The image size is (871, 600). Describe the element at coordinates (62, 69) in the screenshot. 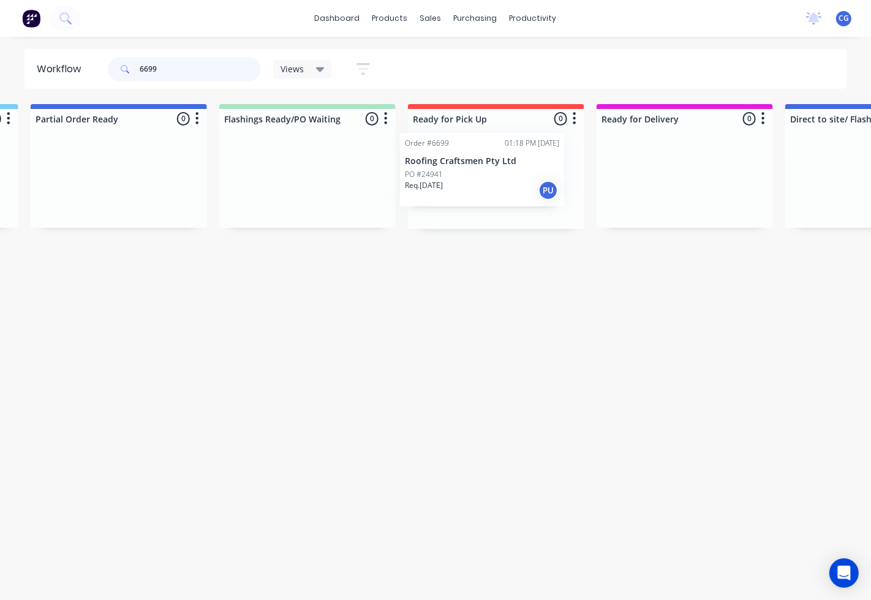

I see `div: Workflow` at that location.